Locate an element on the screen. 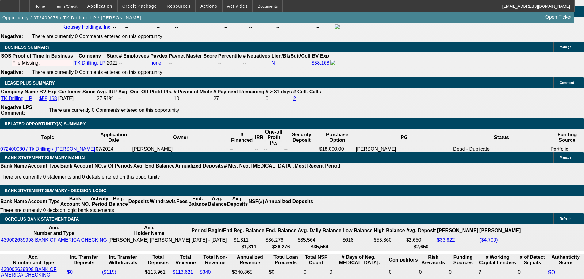  span: Credit Package is located at coordinates (140, 6).